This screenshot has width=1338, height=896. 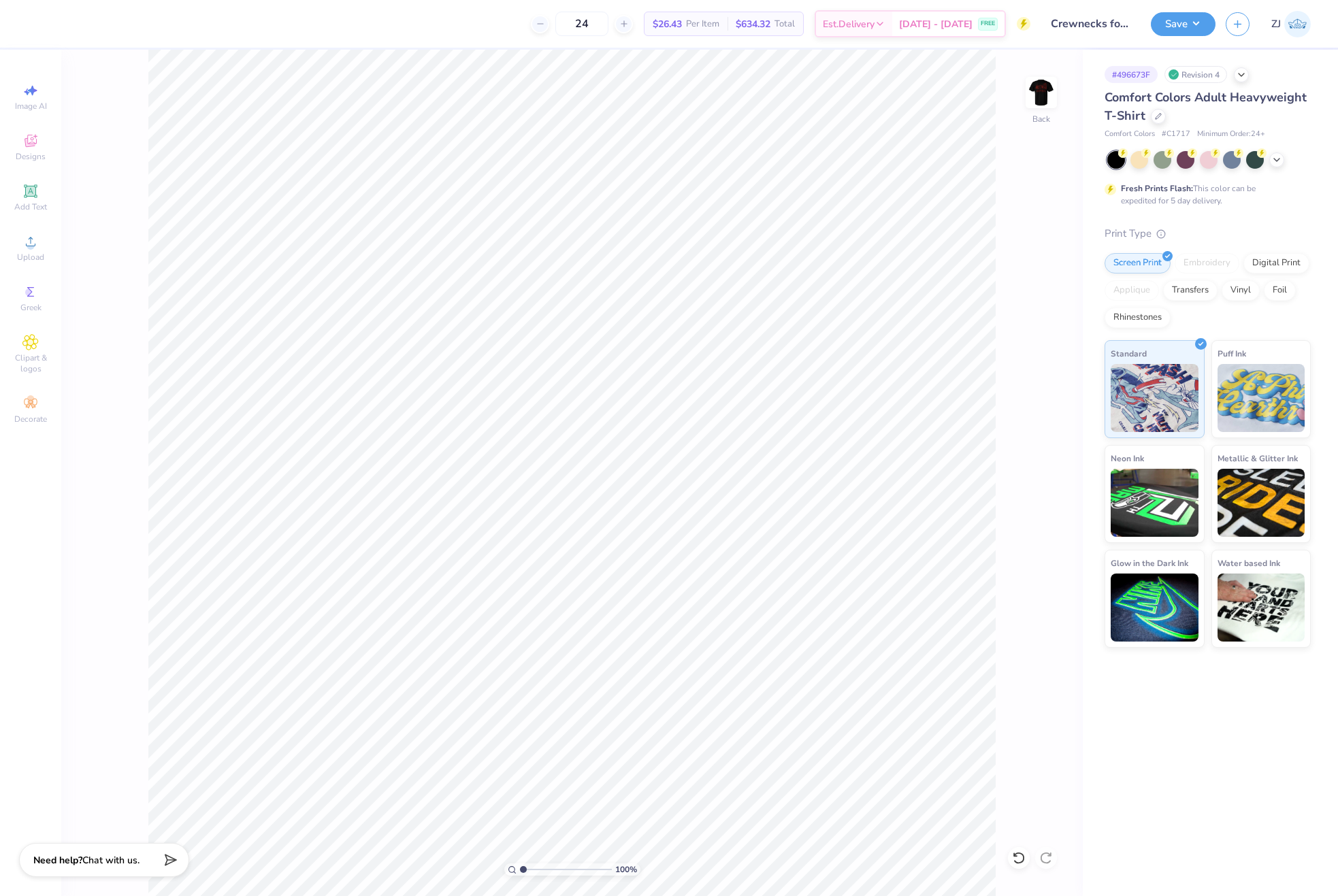 What do you see at coordinates (1297, 24) in the screenshot?
I see `img: Zhor Junavee Antocan` at bounding box center [1297, 24].